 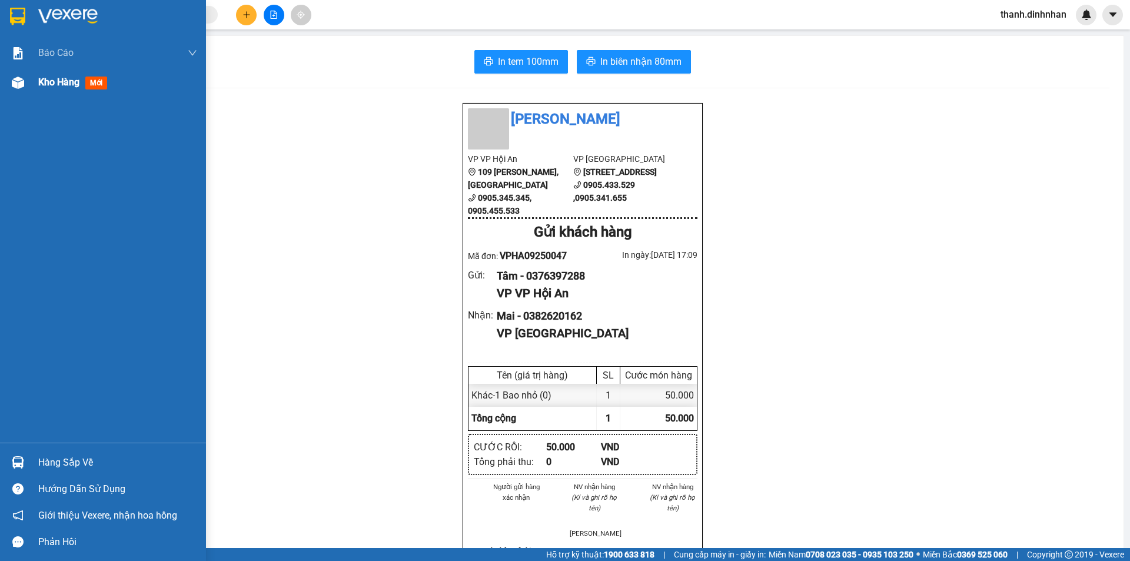 I want to click on div: Nhận :, so click(x=482, y=315).